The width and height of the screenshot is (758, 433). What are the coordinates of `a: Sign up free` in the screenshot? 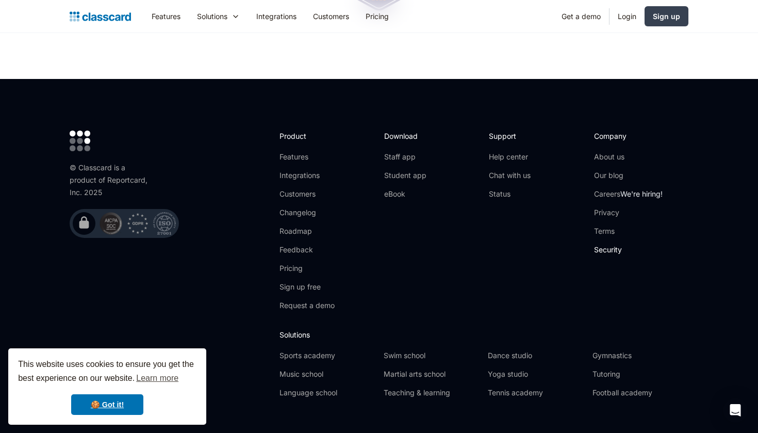 It's located at (307, 287).